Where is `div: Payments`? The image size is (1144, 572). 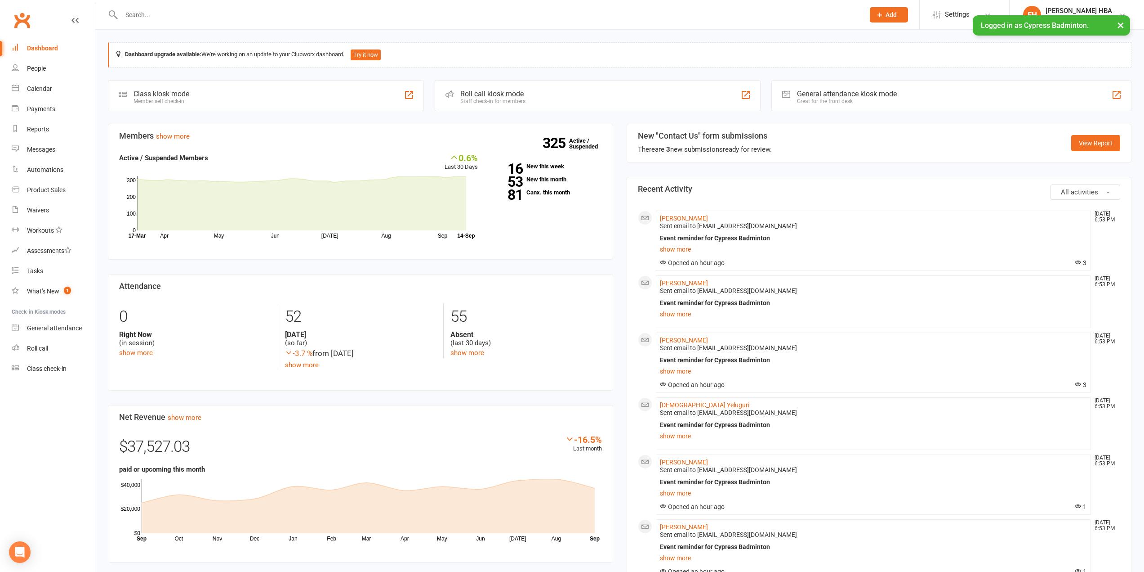
div: Payments is located at coordinates (41, 109).